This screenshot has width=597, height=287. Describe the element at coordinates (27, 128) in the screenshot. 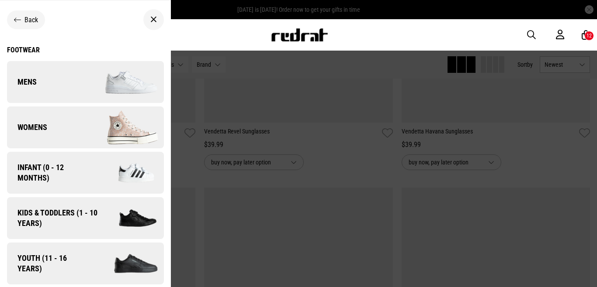

I see `span: Womens` at that location.